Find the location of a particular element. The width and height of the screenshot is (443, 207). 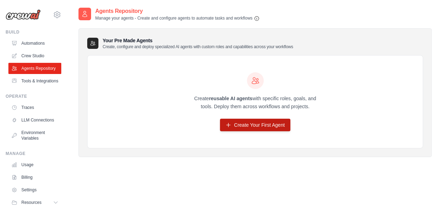

a: Usage is located at coordinates (35, 165).